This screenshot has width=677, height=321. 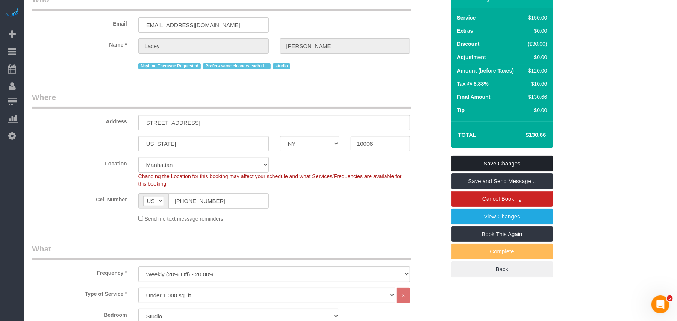 What do you see at coordinates (536, 84) in the screenshot?
I see `div: $10.66` at bounding box center [536, 84].